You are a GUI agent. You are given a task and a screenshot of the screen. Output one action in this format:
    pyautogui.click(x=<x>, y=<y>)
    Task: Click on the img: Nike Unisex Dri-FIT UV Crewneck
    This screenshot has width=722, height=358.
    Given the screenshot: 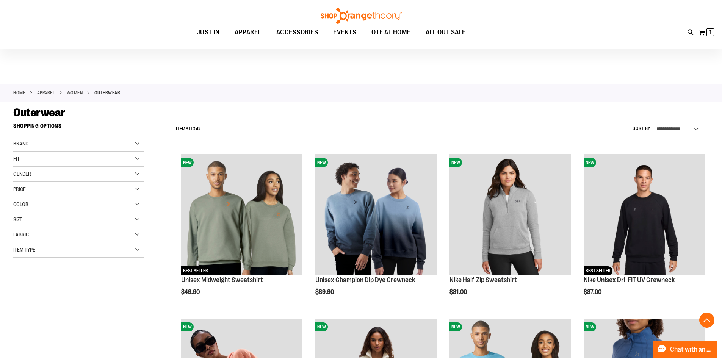 What is the action you would take?
    pyautogui.click(x=644, y=215)
    